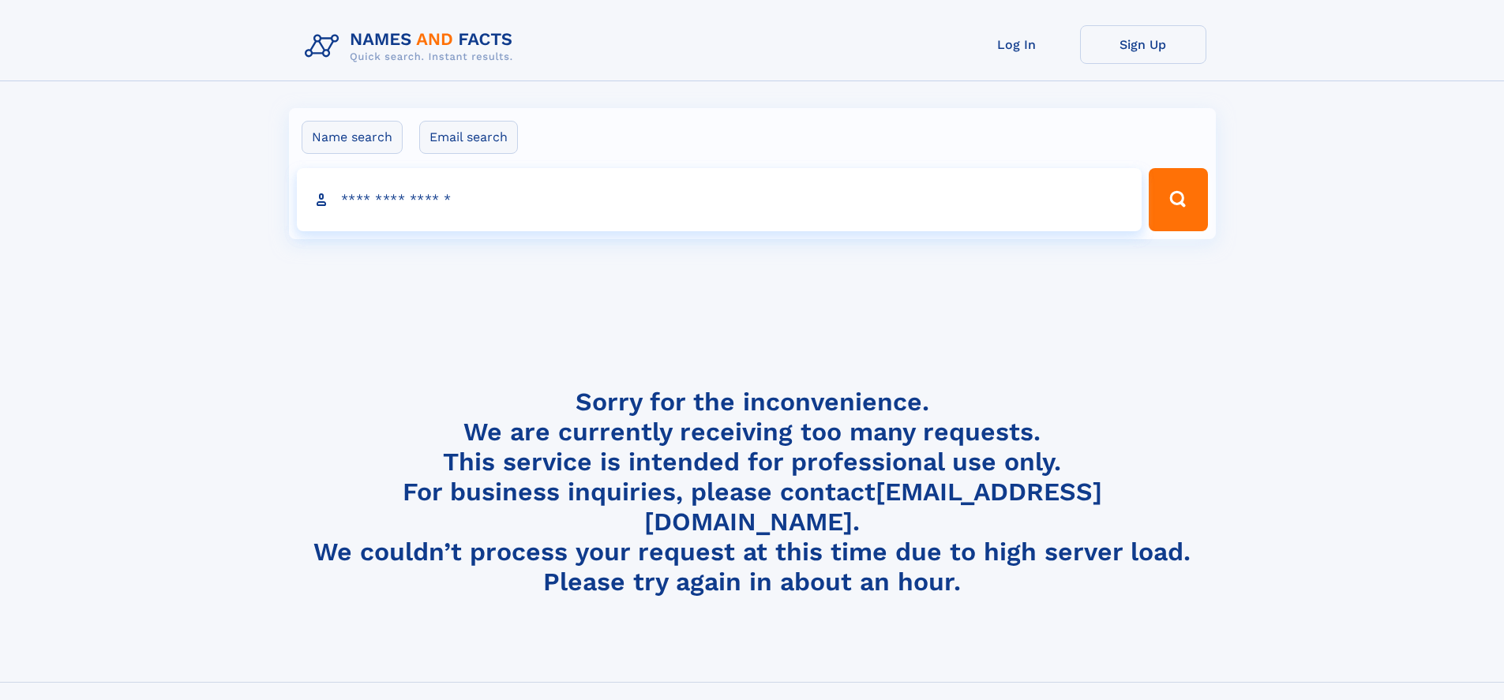 The width and height of the screenshot is (1504, 700). I want to click on button: Search Button, so click(1178, 200).